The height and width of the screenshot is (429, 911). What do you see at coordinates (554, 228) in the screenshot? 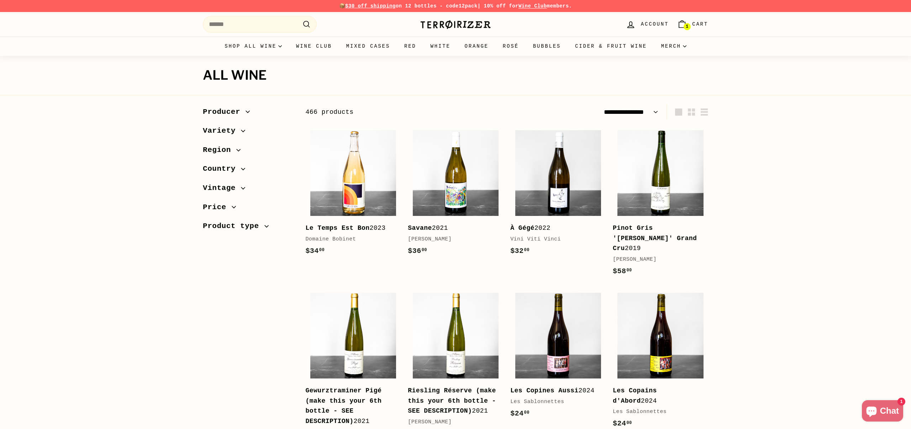
I see `div: 2022` at bounding box center [554, 228].